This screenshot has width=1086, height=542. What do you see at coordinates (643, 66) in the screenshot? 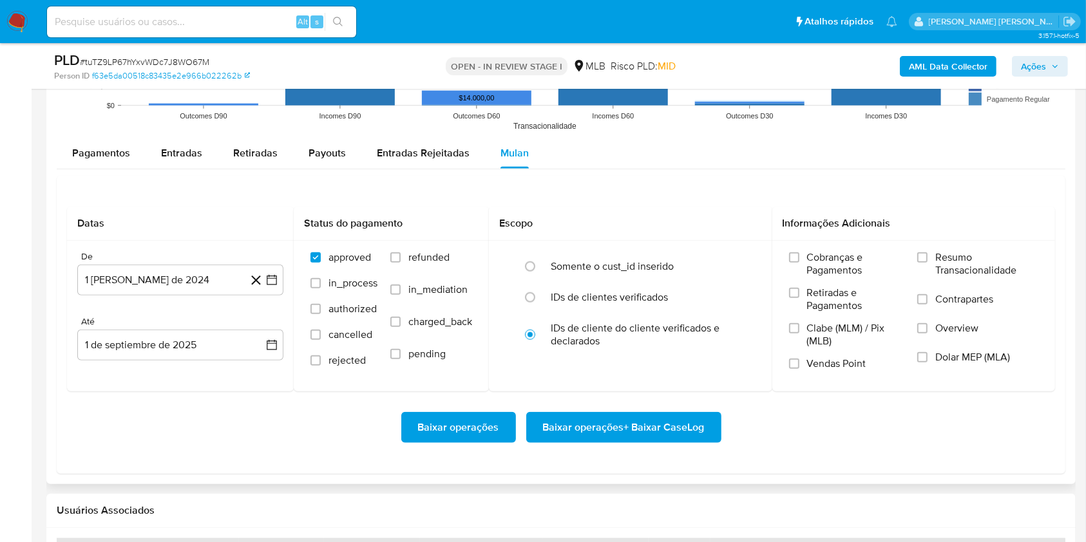
I see `span: Risco PLD:` at bounding box center [643, 66].